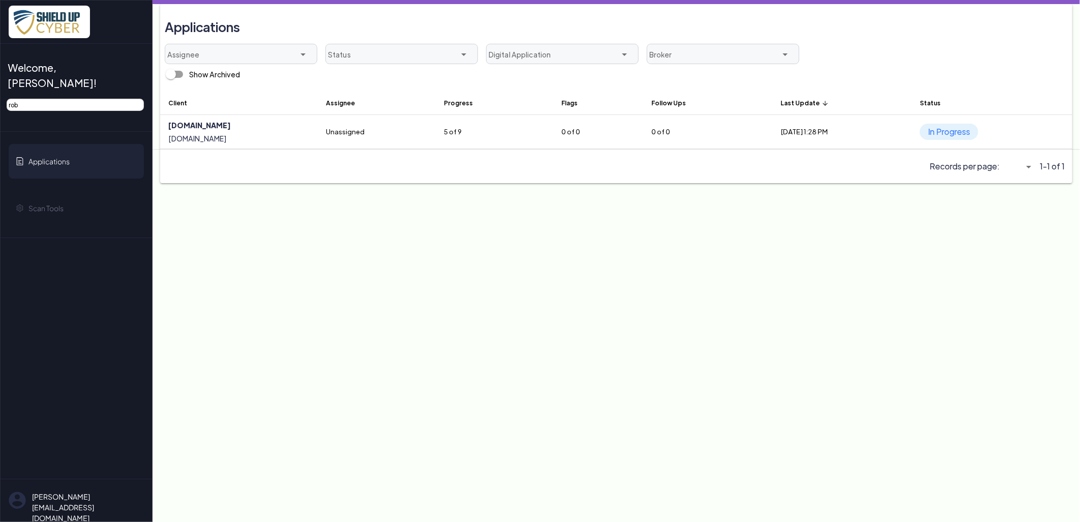 The height and width of the screenshot is (522, 1080). I want to click on span: In Progress, so click(949, 132).